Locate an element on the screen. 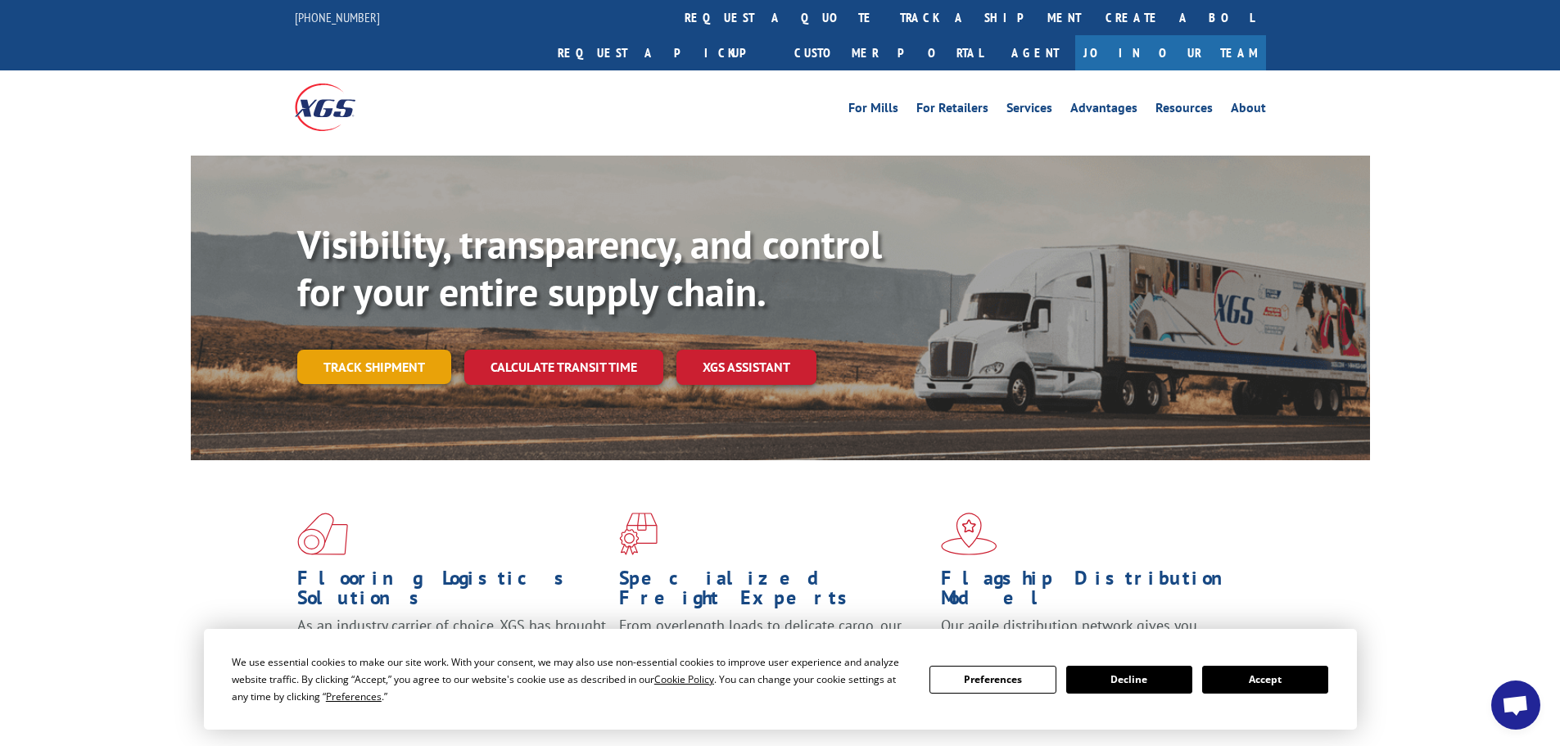  a: XGS ASSISTANT is located at coordinates (746, 367).